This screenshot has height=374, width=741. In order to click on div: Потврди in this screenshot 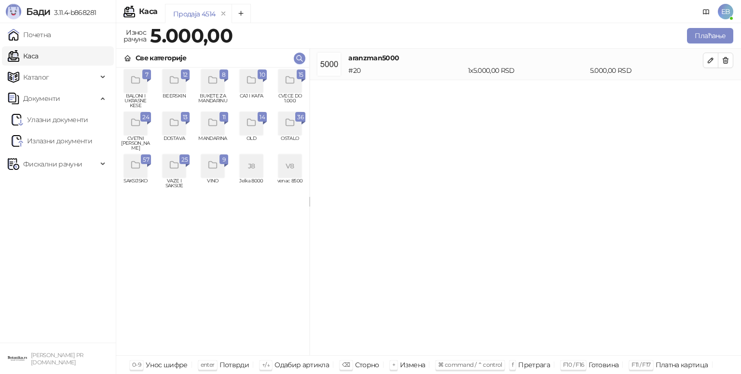, I will do `click(234, 365)`.